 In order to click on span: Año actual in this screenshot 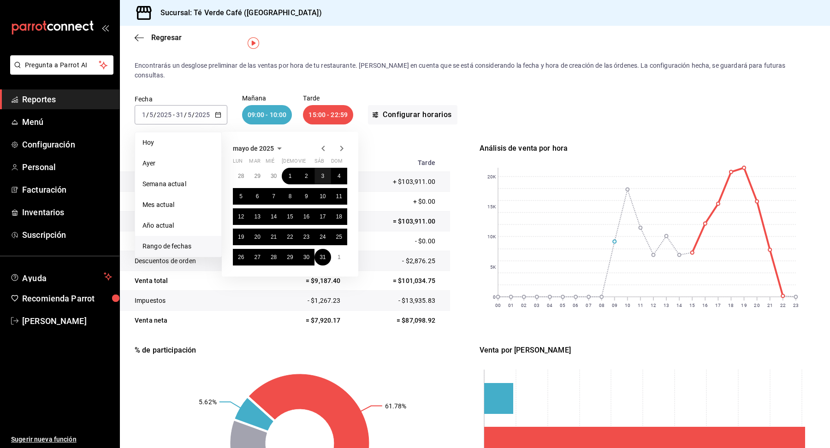, I will do `click(178, 226)`.